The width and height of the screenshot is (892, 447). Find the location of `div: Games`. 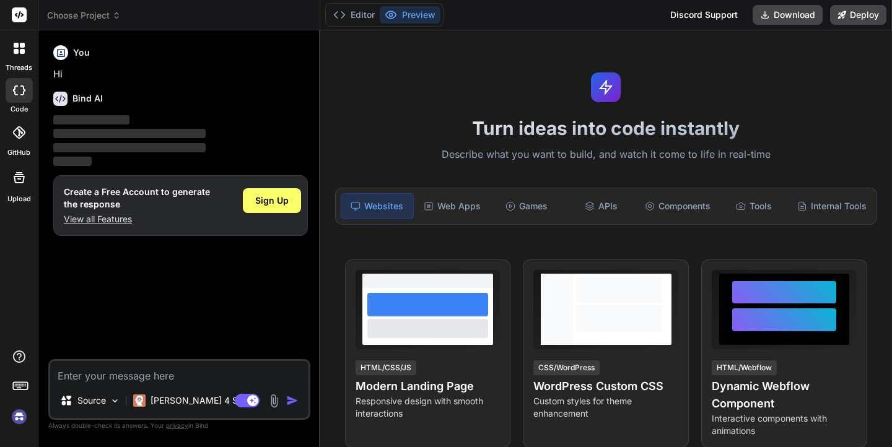

div: Games is located at coordinates (526, 206).